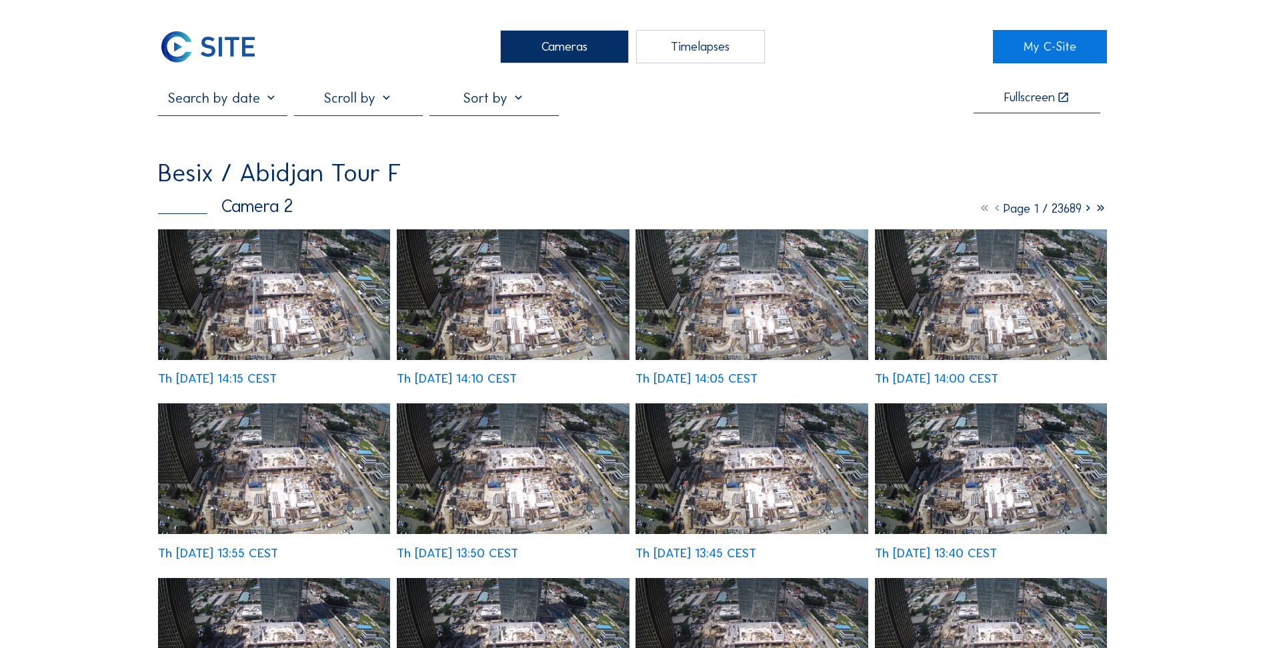  Describe the element at coordinates (991, 469) in the screenshot. I see `img: image_53708148` at that location.